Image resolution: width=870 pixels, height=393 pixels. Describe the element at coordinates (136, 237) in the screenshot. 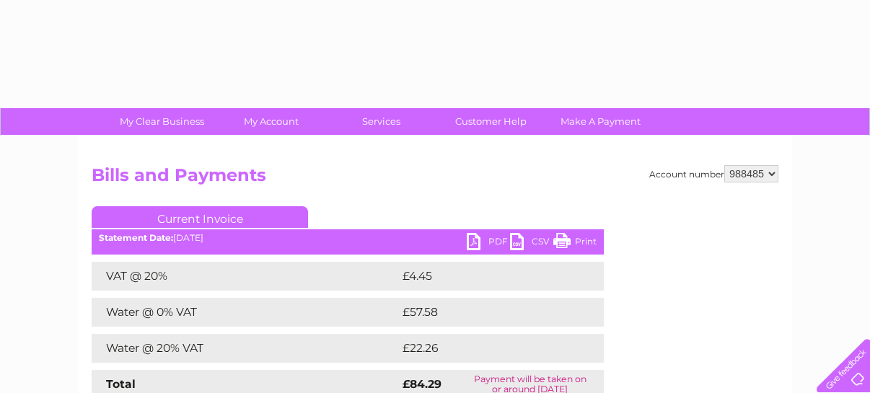

I see `b: Statement Date:` at that location.